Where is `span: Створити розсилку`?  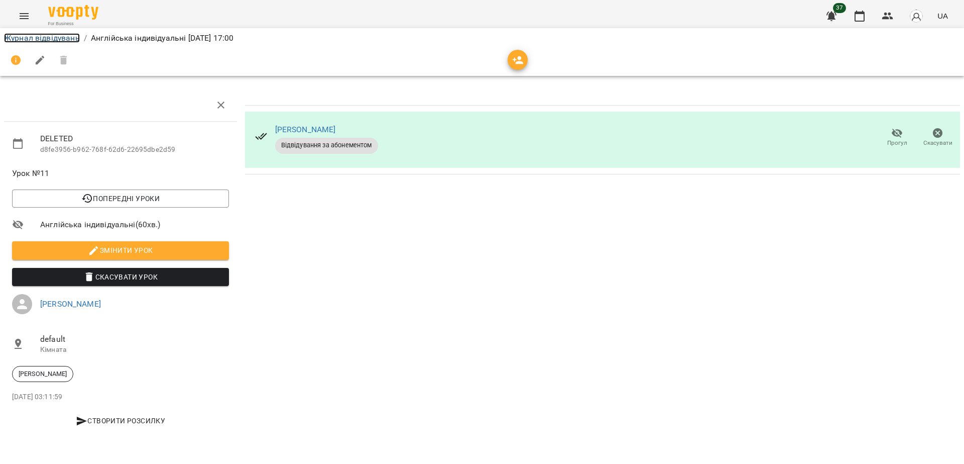
span: Створити розсилку is located at coordinates (121, 420).